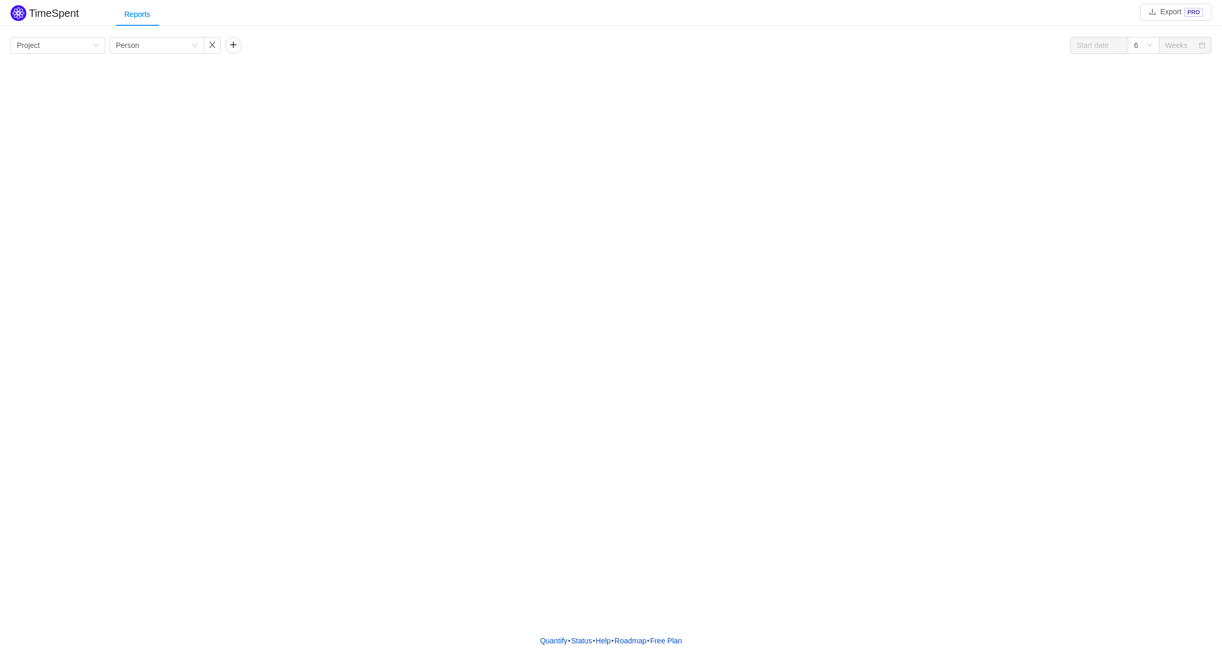  Describe the element at coordinates (127, 45) in the screenshot. I see `div: Person` at that location.